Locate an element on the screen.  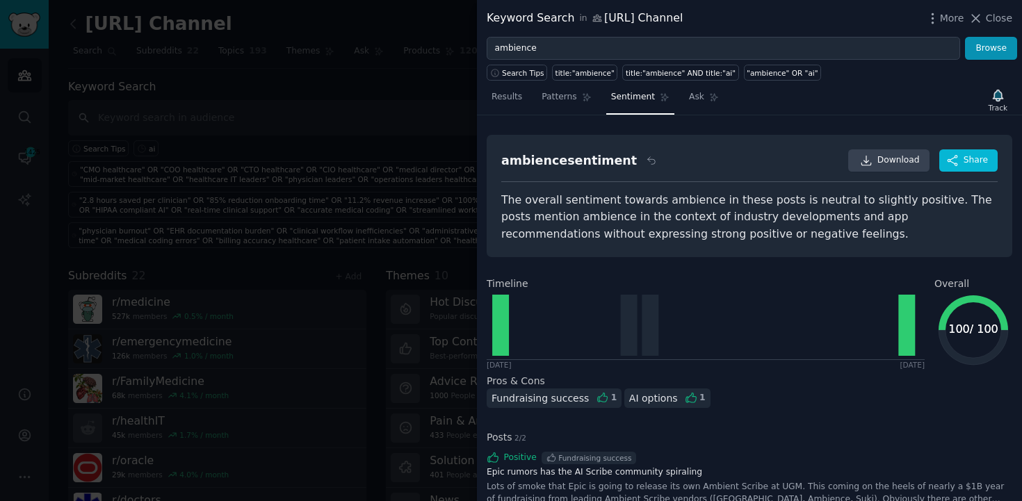
span: Download is located at coordinates (899, 161).